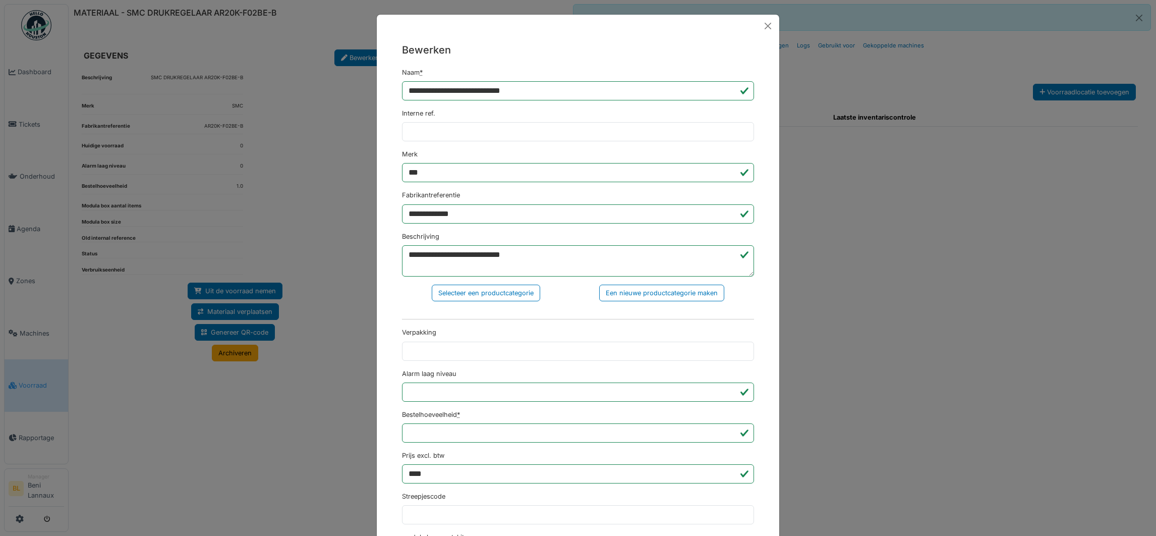 This screenshot has height=536, width=1156. What do you see at coordinates (409, 154) in the screenshot?
I see `label: Merk` at bounding box center [409, 154].